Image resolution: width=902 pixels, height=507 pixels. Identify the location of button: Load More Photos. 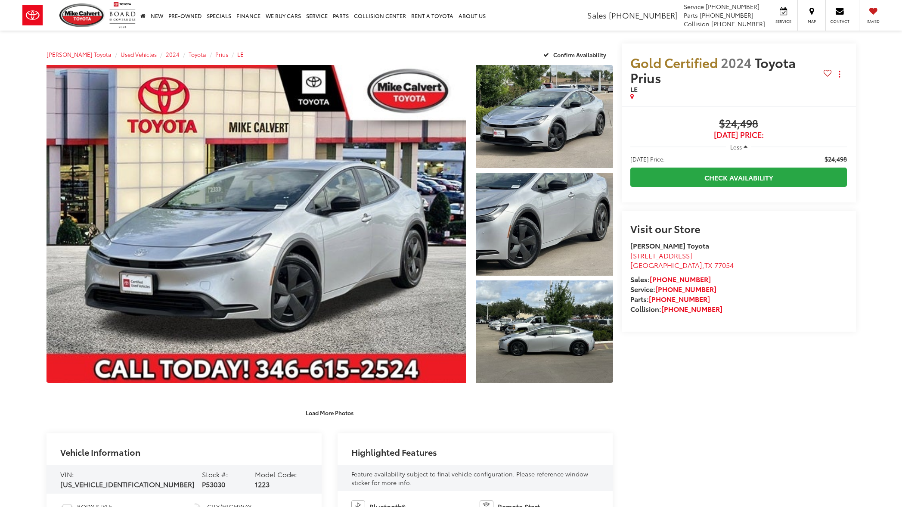
(329, 412).